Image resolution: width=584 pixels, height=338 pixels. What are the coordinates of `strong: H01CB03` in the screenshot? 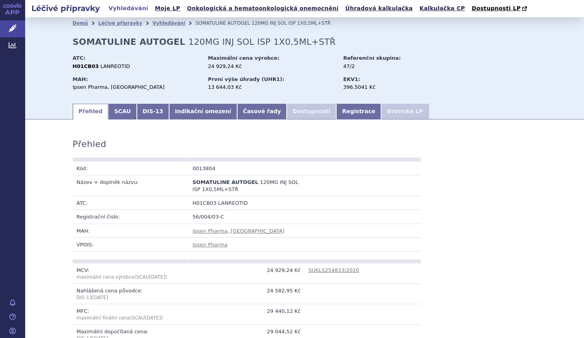 It's located at (86, 66).